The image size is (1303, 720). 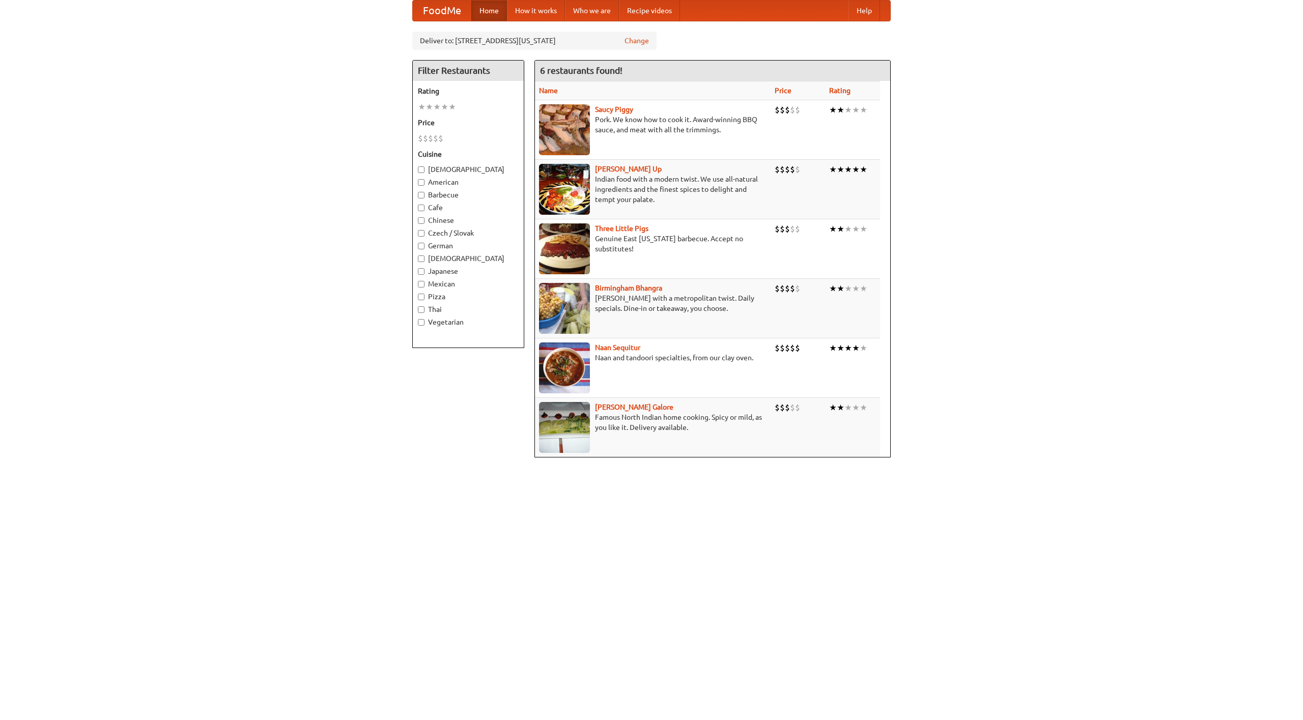 What do you see at coordinates (468, 208) in the screenshot?
I see `label: Cafe` at bounding box center [468, 208].